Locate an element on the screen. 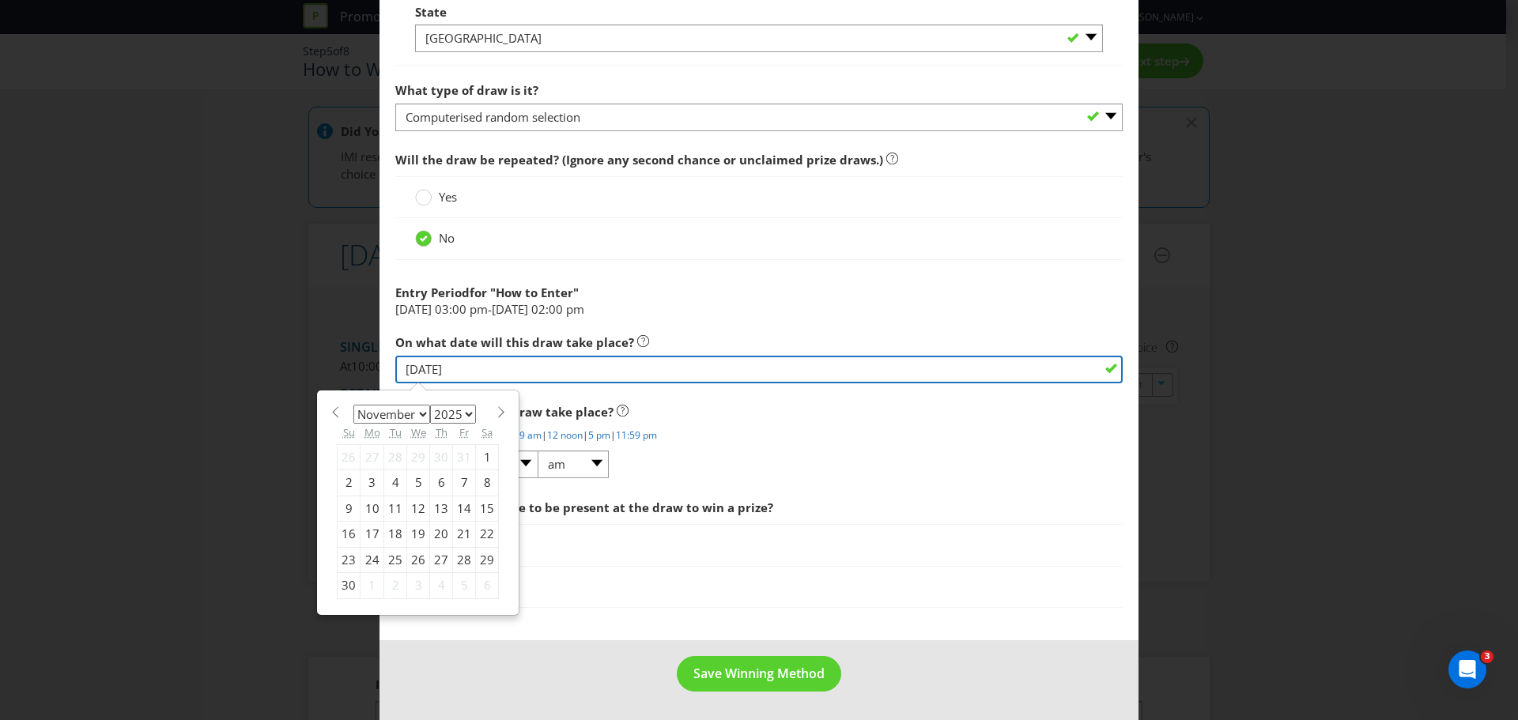 This screenshot has width=1518, height=720. a: 5 pm is located at coordinates (599, 435).